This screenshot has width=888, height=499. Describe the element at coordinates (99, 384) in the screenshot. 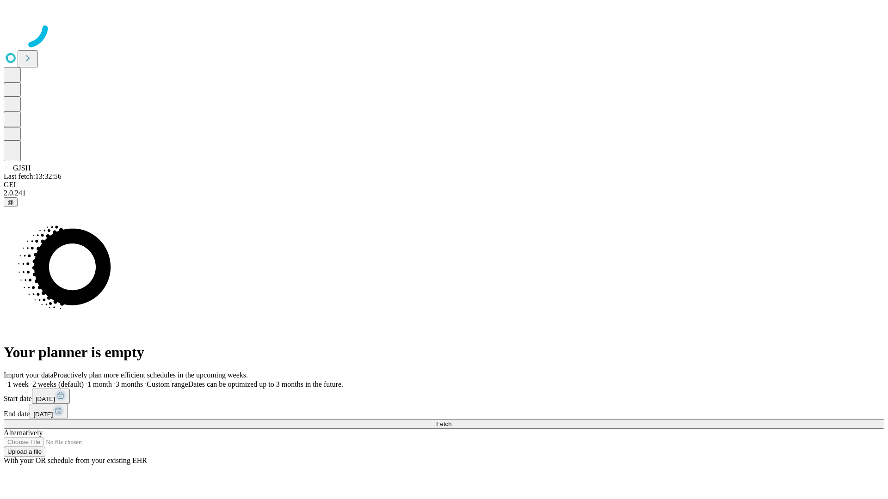

I see `span: 1 month` at that location.